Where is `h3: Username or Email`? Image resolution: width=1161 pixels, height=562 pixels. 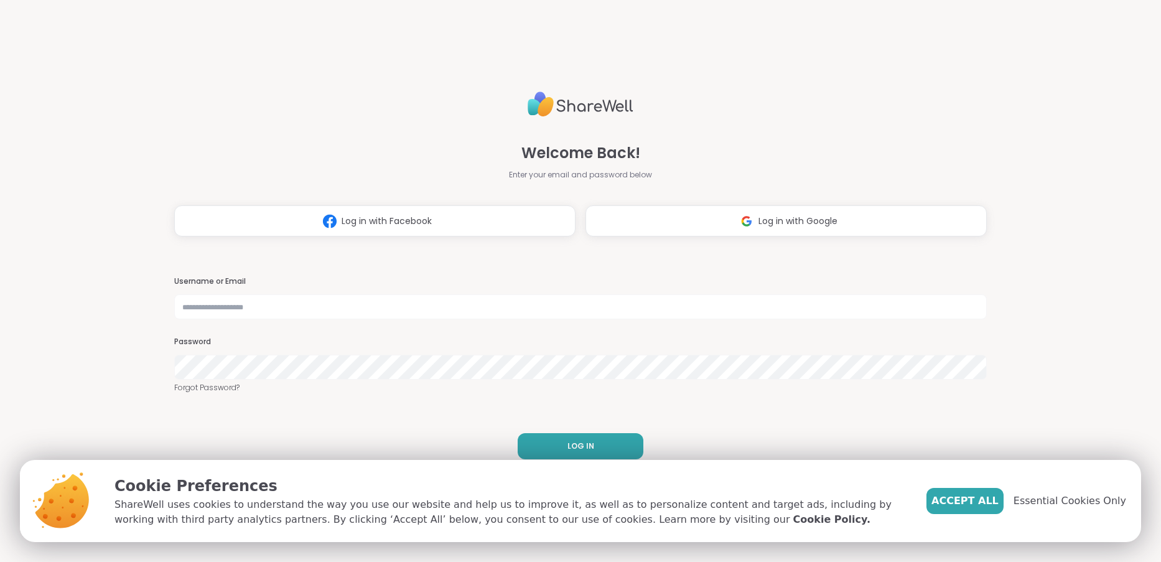 h3: Username or Email is located at coordinates (581, 281).